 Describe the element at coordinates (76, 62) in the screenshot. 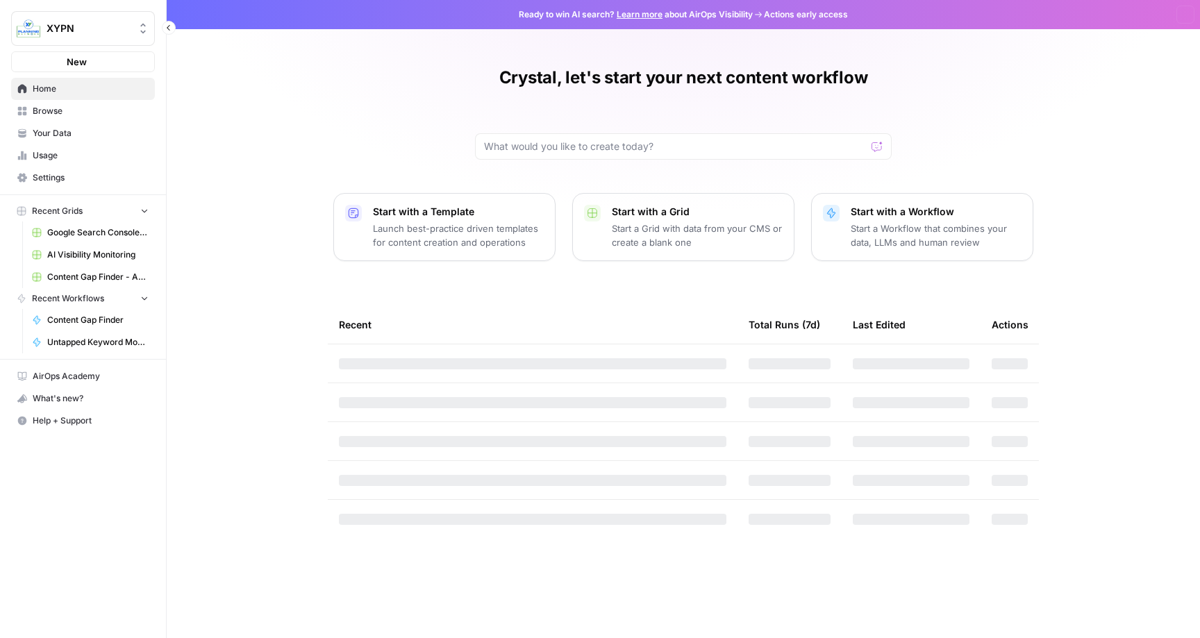

I see `span: New` at that location.